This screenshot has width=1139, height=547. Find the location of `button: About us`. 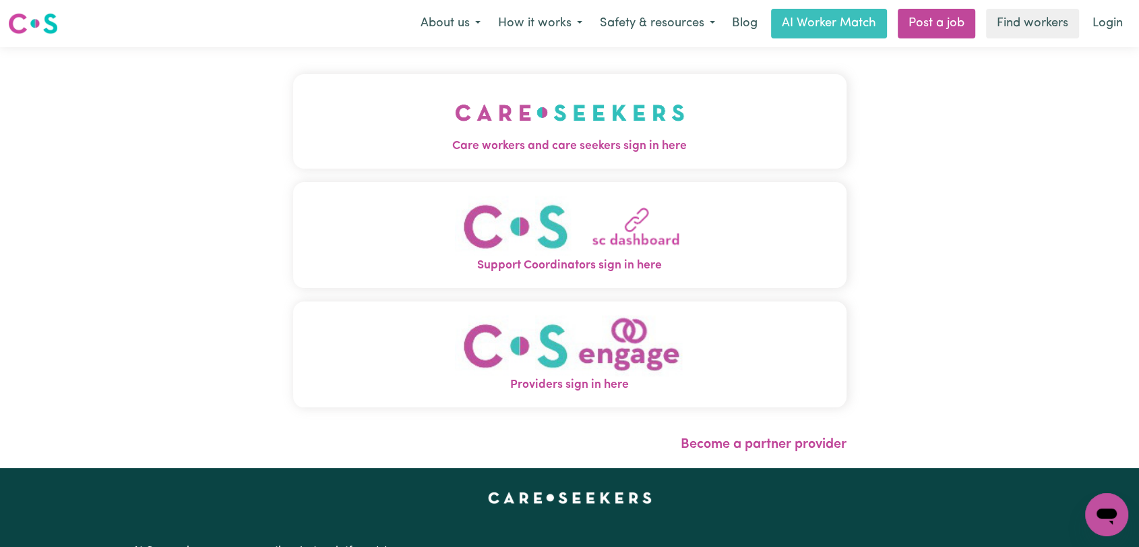

button: About us is located at coordinates (450, 24).